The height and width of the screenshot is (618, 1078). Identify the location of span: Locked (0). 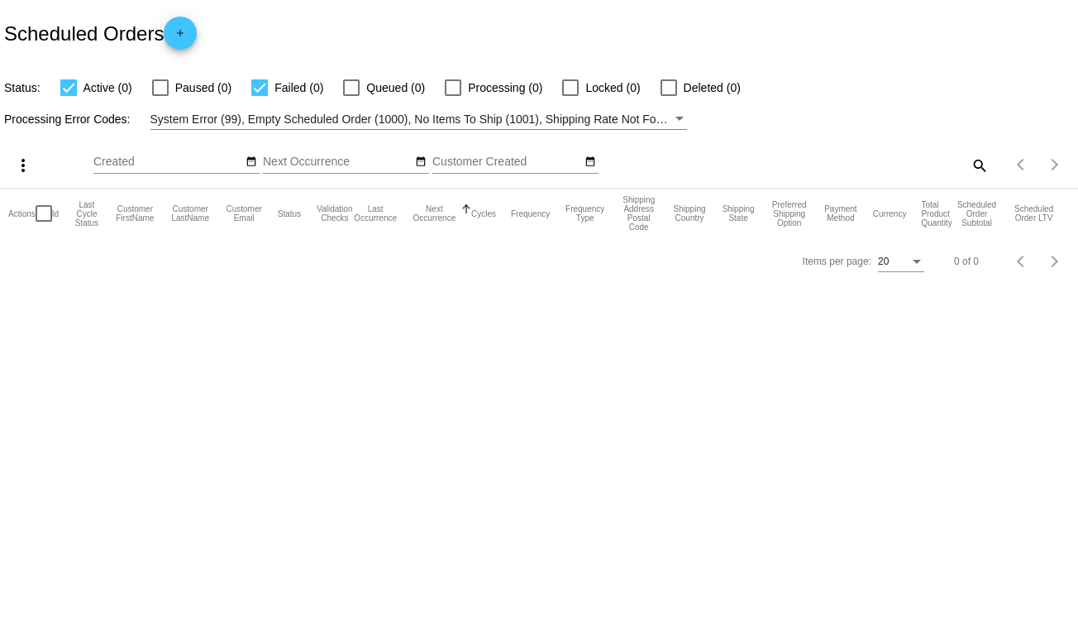
(613, 88).